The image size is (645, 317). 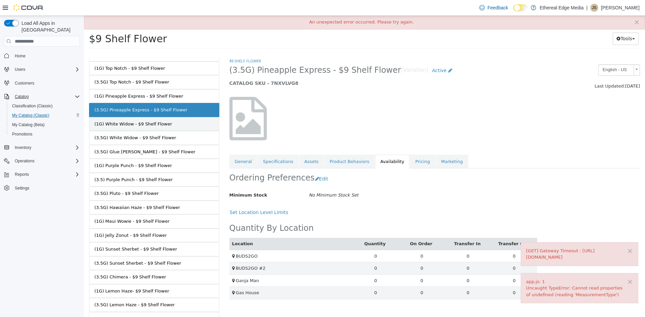 What do you see at coordinates (42, 55) in the screenshot?
I see `button: Home` at bounding box center [42, 55].